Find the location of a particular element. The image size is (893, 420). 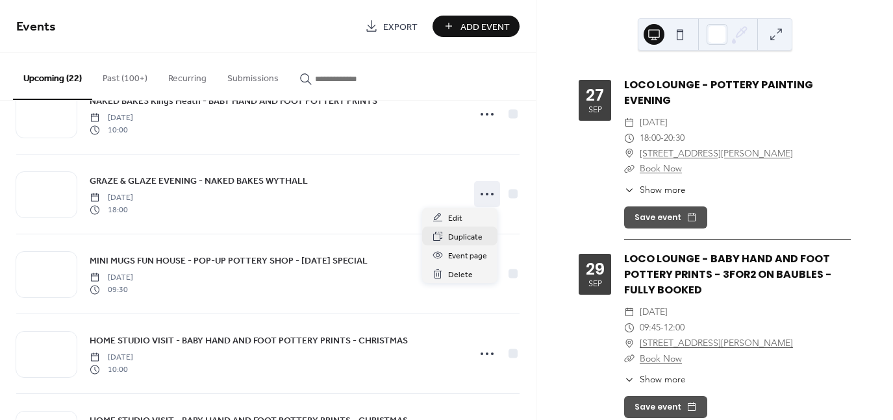

span: 20:30 is located at coordinates (674, 138).